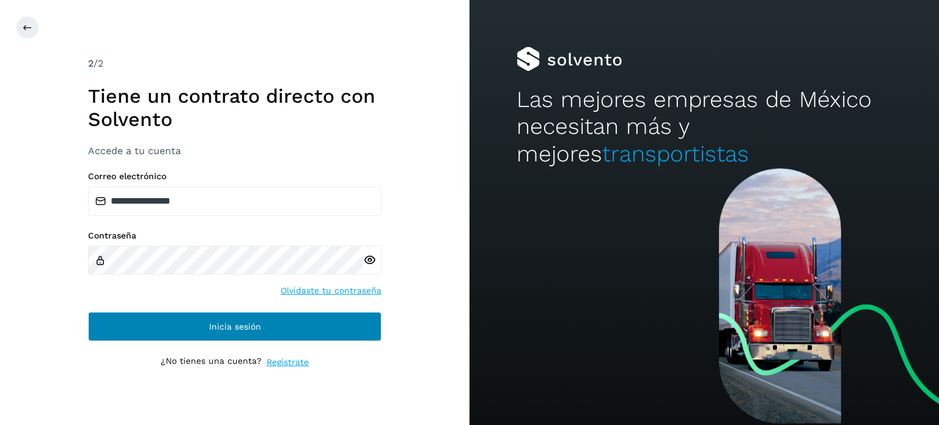 The height and width of the screenshot is (425, 939). What do you see at coordinates (235, 326) in the screenshot?
I see `span: Inicia sesión` at bounding box center [235, 326].